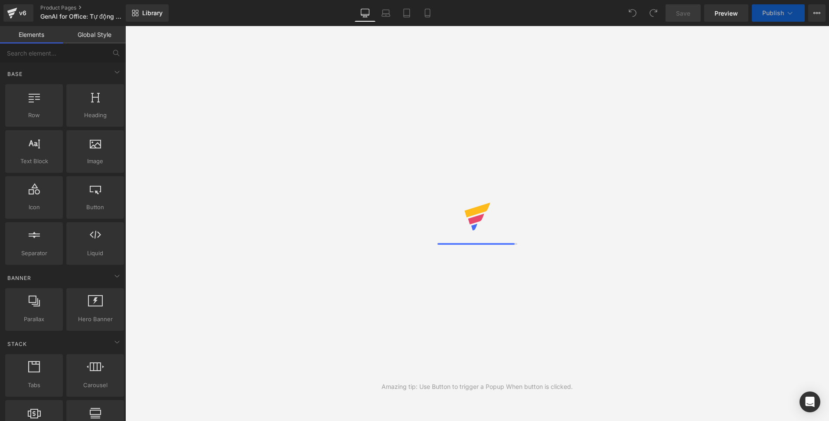 This screenshot has height=421, width=829. I want to click on span: Library, so click(152, 13).